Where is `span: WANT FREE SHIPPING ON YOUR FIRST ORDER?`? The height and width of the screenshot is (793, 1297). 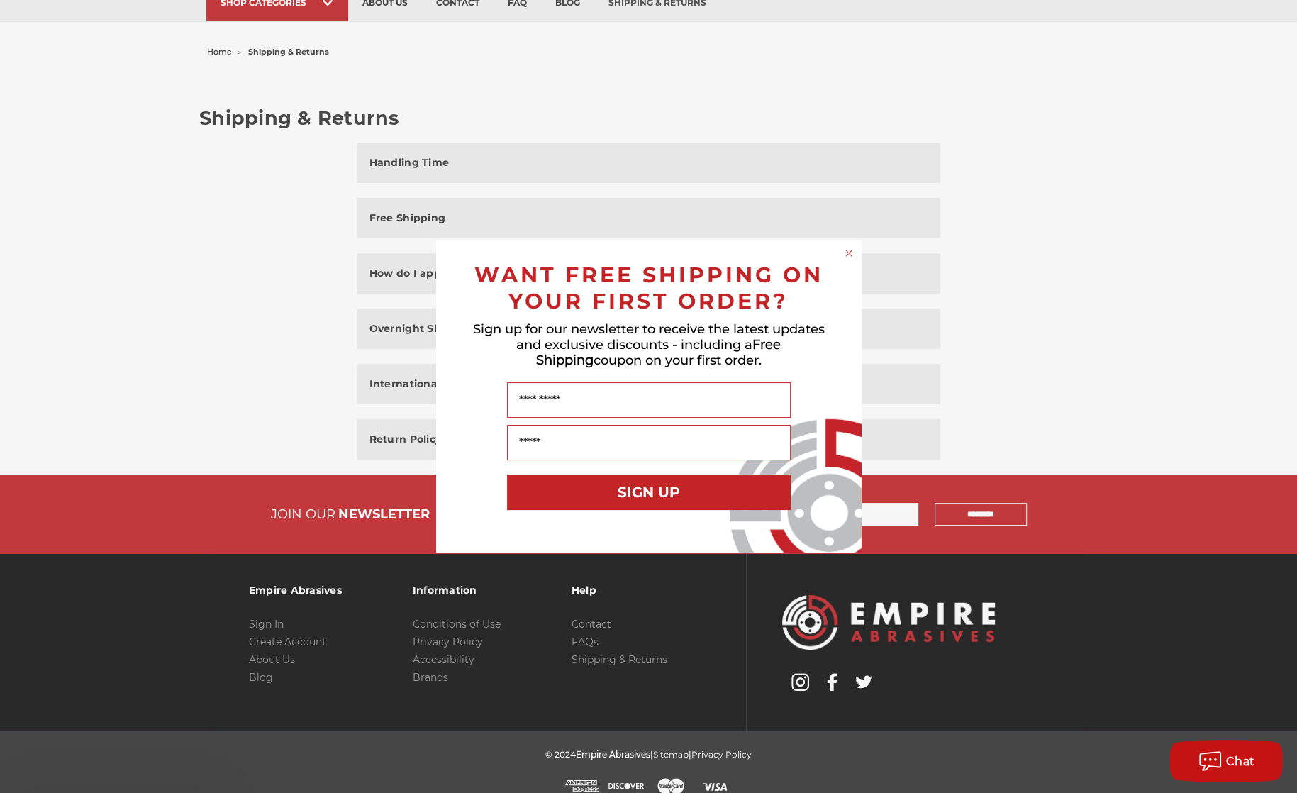 span: WANT FREE SHIPPING ON YOUR FIRST ORDER? is located at coordinates (649, 288).